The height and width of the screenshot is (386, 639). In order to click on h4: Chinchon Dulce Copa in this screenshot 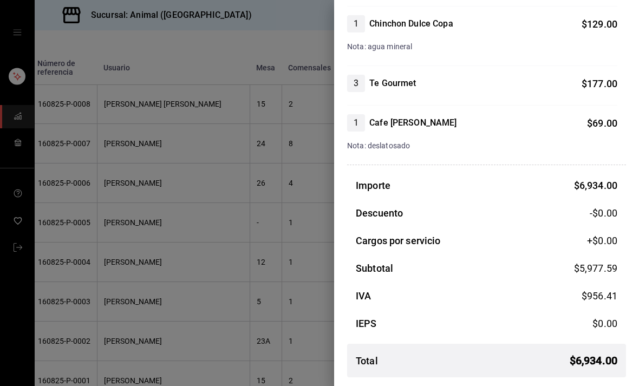, I will do `click(411, 24)`.